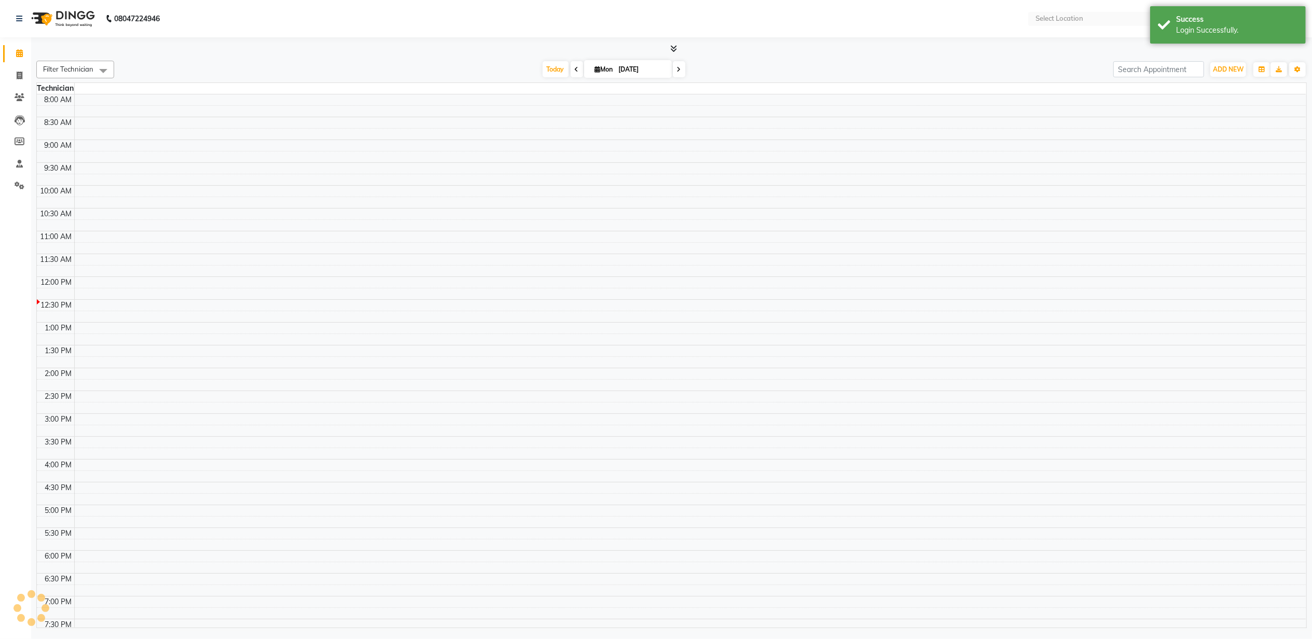 Image resolution: width=1312 pixels, height=639 pixels. What do you see at coordinates (59, 556) in the screenshot?
I see `div: 6:00 PM` at bounding box center [59, 556].